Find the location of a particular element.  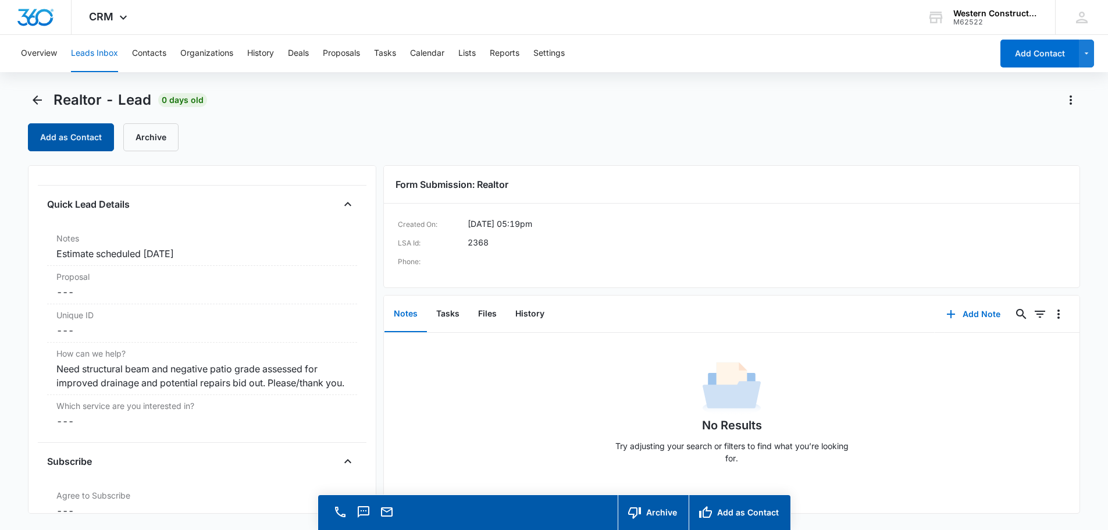

label: How can we help? is located at coordinates (202, 353).